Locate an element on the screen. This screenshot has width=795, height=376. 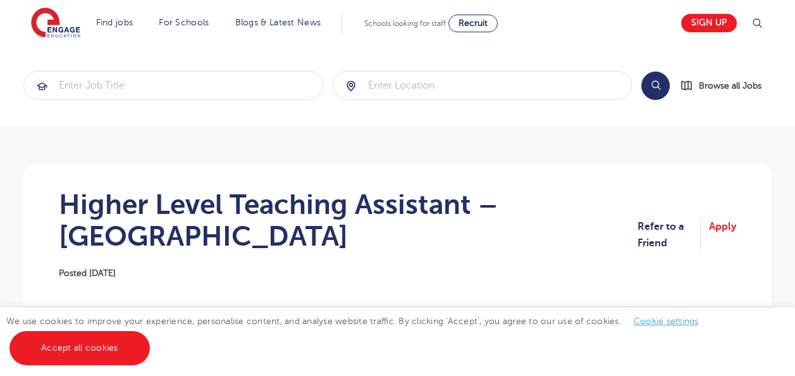
button: Search is located at coordinates (655, 85).